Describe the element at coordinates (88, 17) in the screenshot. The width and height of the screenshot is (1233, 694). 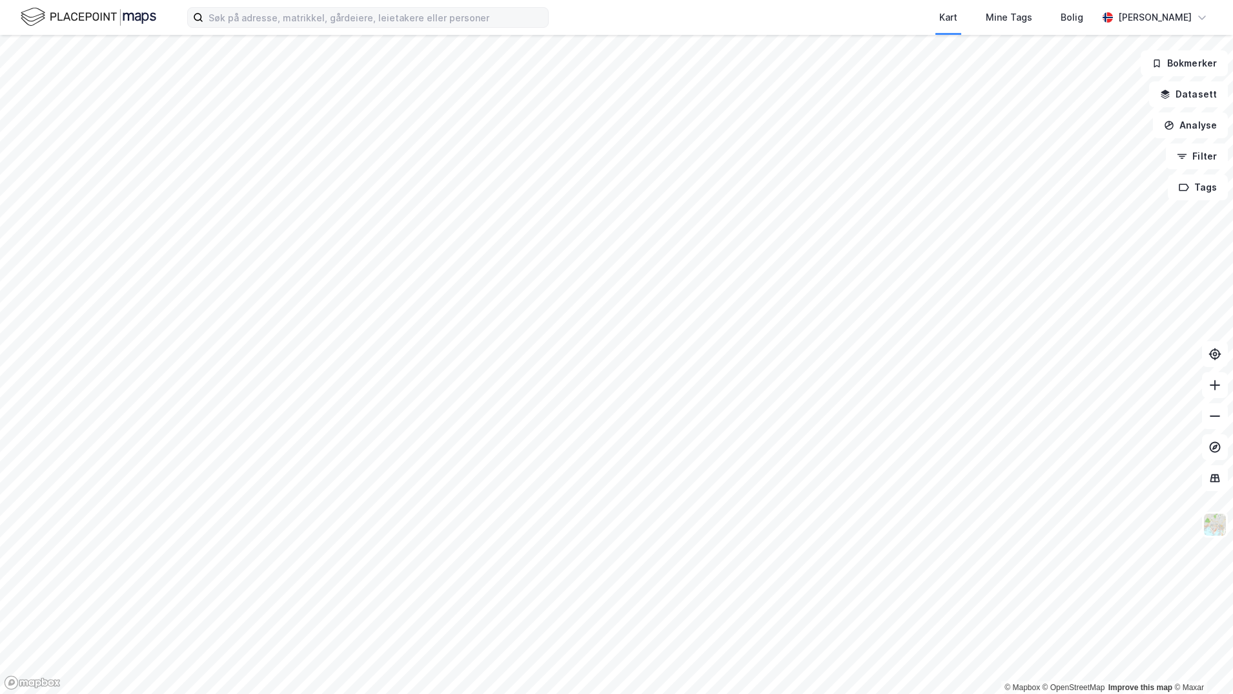
I see `img: logo.f888ab2527a4732fd821a326f86c7f29.svg` at that location.